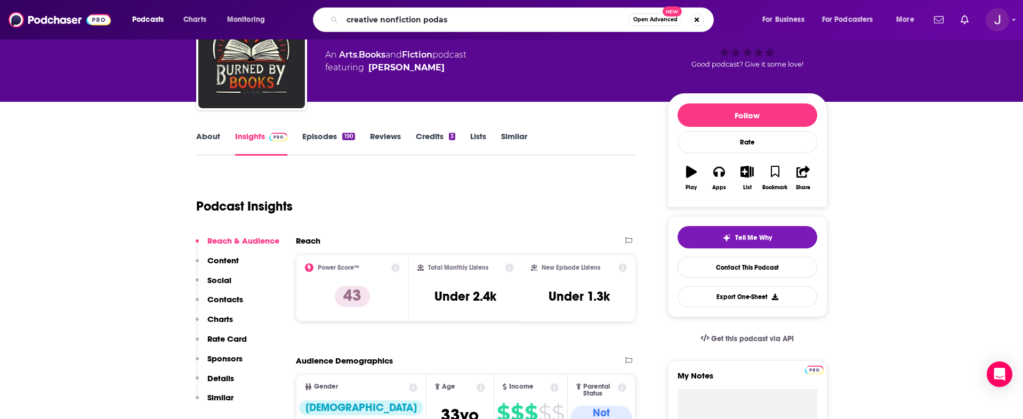 This screenshot has width=1023, height=419. What do you see at coordinates (60, 20) in the screenshot?
I see `a: Podchaser - Follow, Share and Rate Podcasts` at bounding box center [60, 20].